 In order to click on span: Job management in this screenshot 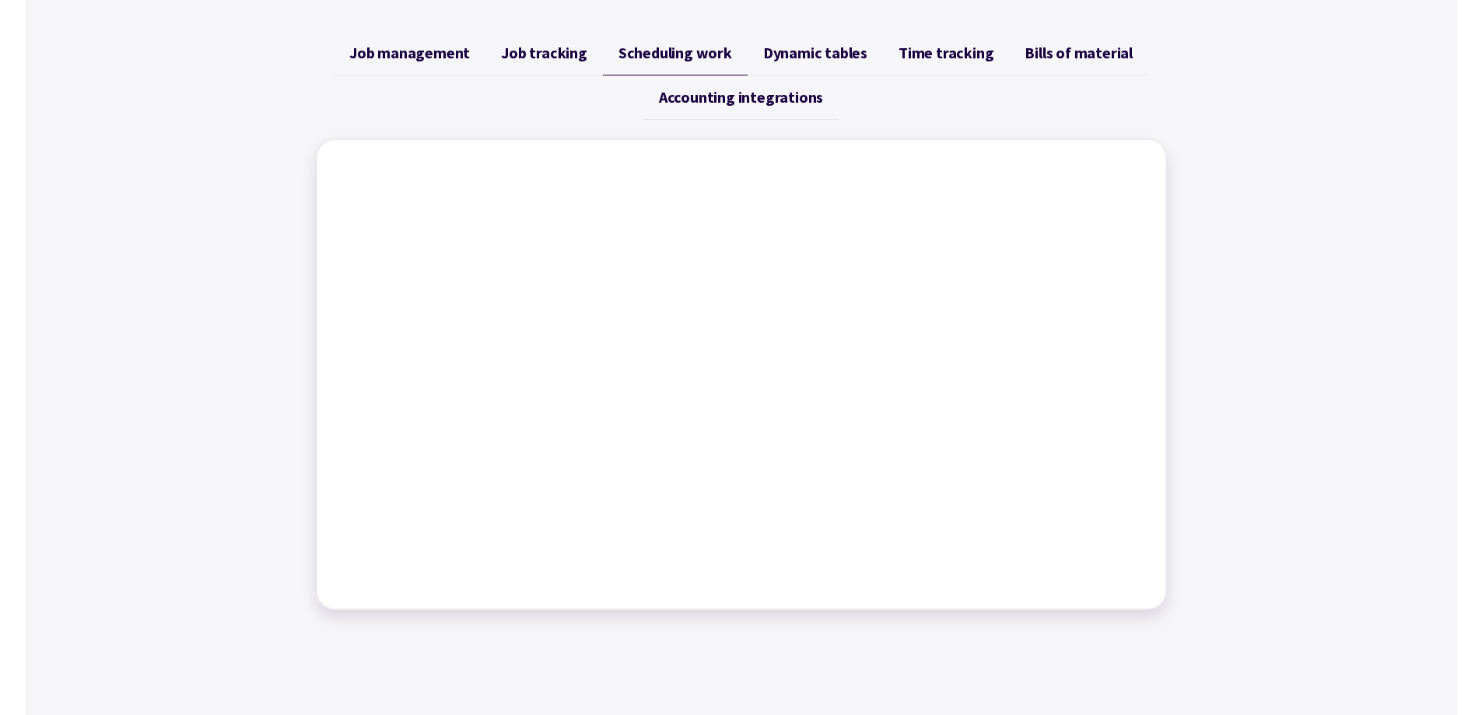, I will do `click(409, 53)`.